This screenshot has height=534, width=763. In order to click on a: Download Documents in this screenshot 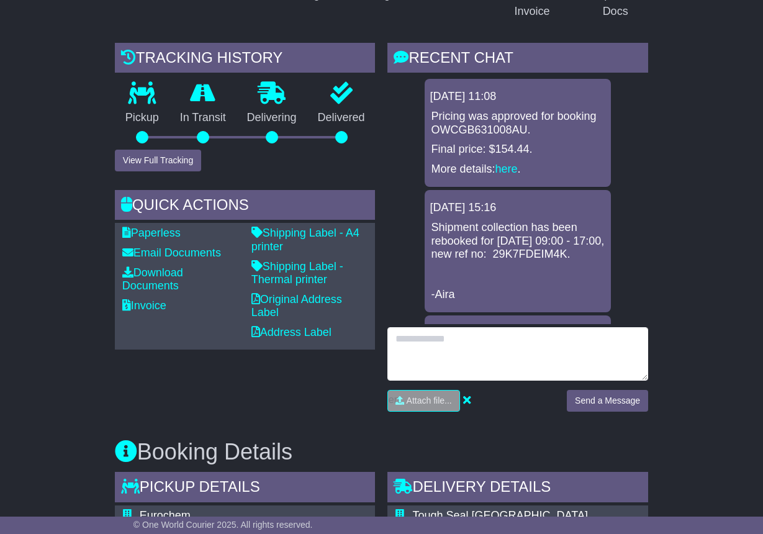, I will do `click(153, 280)`.